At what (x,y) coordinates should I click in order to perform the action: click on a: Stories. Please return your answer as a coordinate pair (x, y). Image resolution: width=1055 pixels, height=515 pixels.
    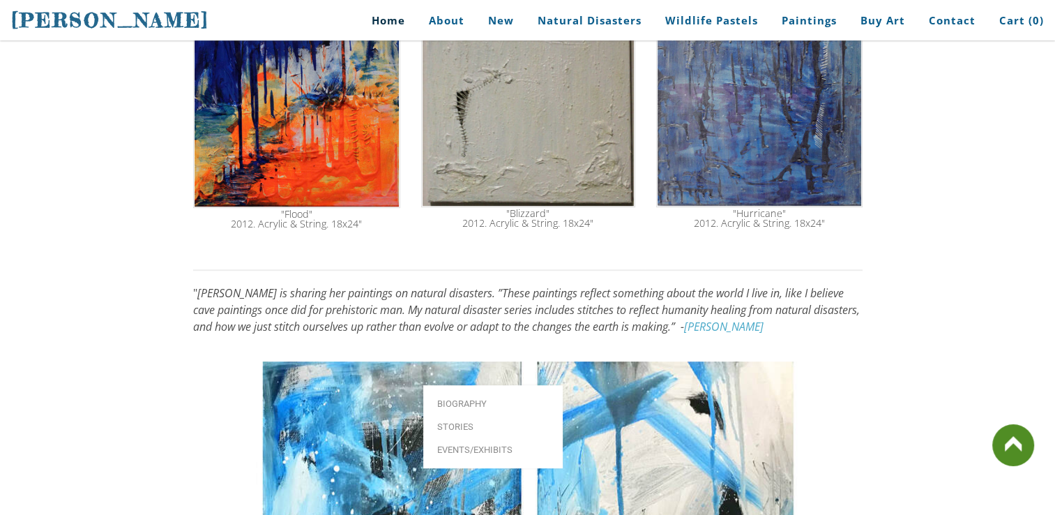
    Looking at the image, I should click on (493, 426).